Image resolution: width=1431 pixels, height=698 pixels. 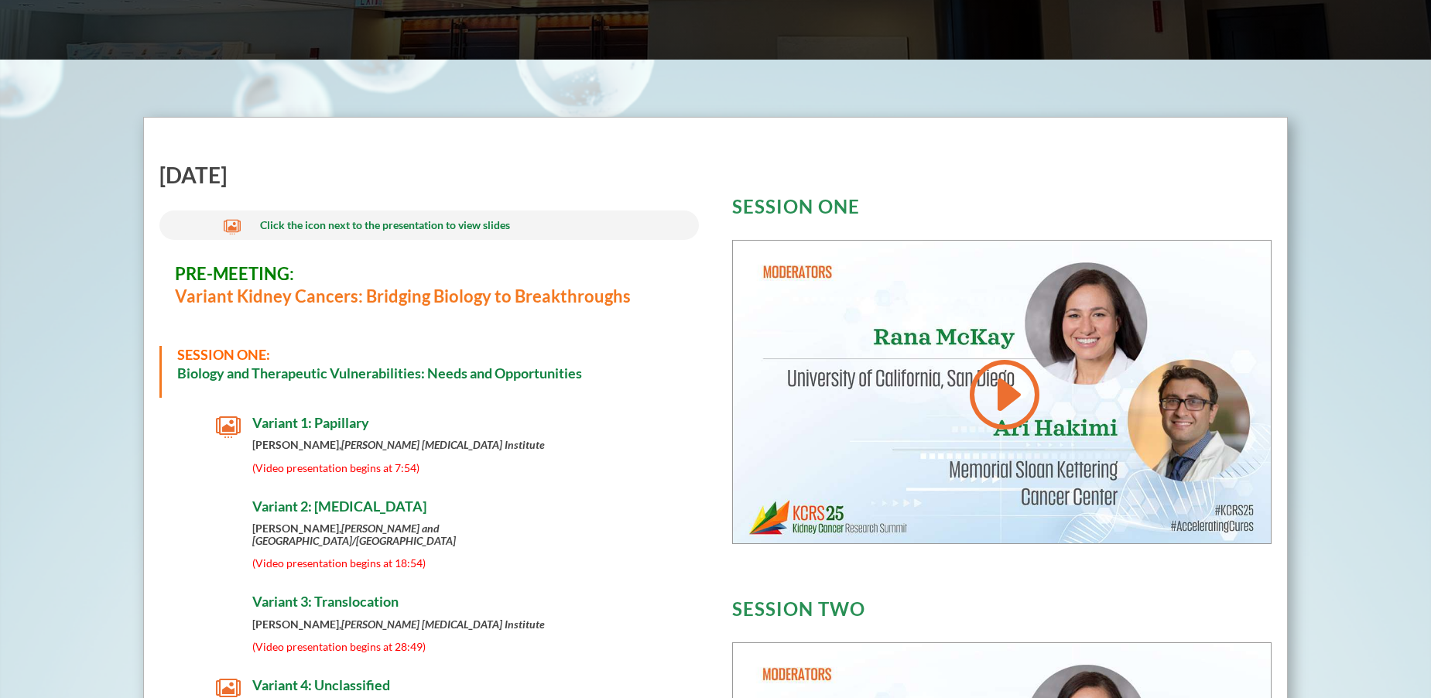 What do you see at coordinates (339, 563) in the screenshot?
I see `span: (Video presentation begins at 18:54)` at bounding box center [339, 563].